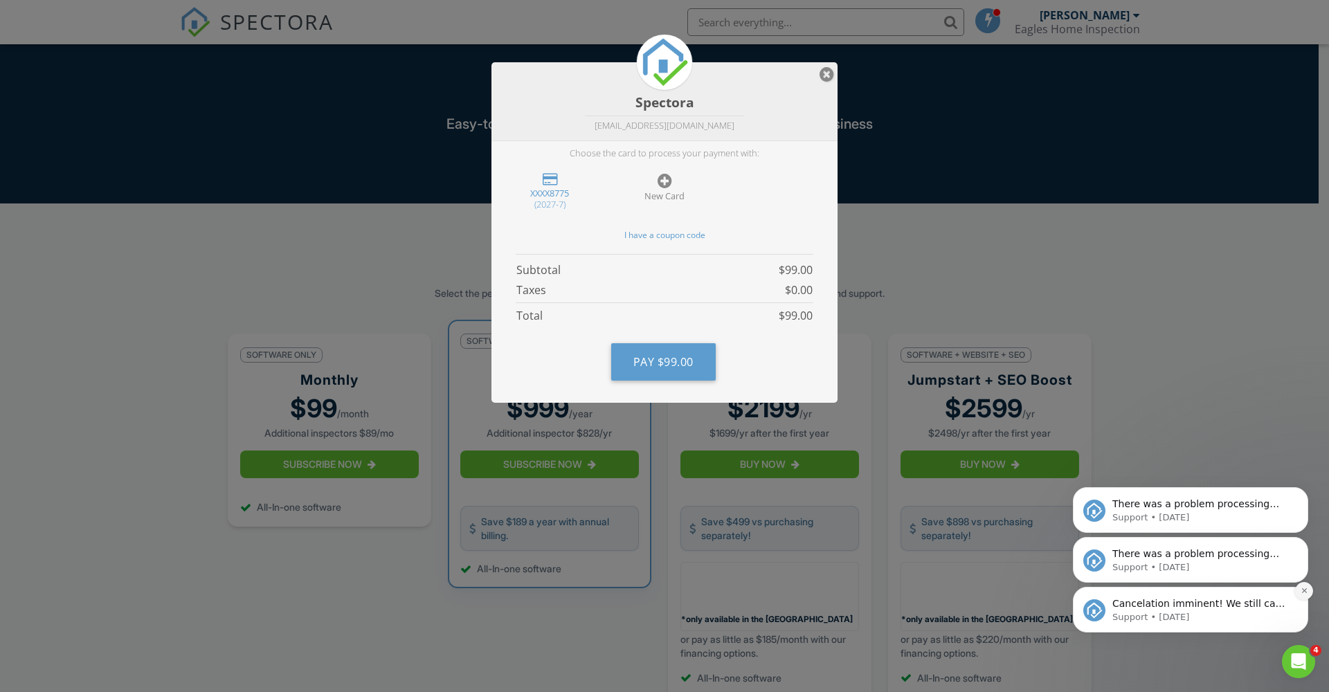 The image size is (1329, 692). What do you see at coordinates (138, 210) in the screenshot?
I see `div: message notification from Support, 2w ago. Cancelation imminent! We still can't process your paym...` at bounding box center [138, 210].